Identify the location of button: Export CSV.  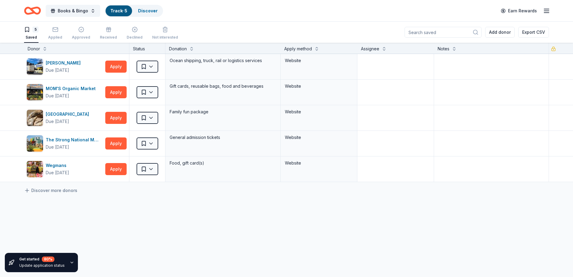
(534, 32).